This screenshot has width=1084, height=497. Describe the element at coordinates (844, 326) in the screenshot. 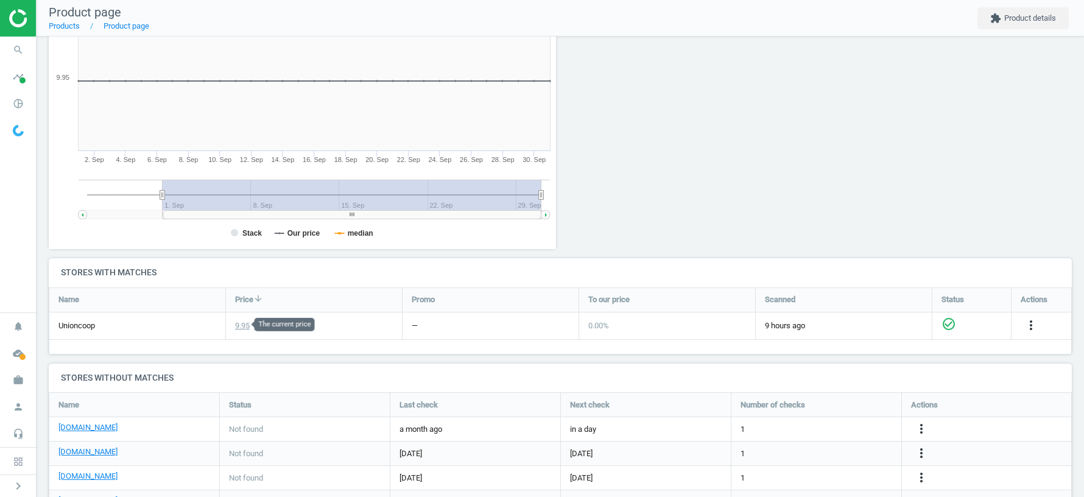

I see `span: 9 hours ago` at that location.